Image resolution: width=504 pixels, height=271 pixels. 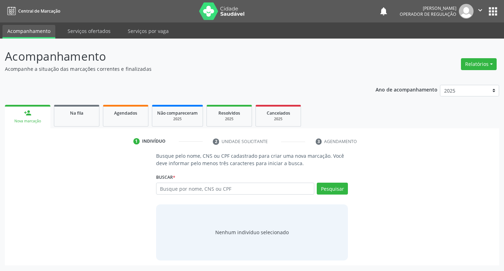 I want to click on span: Resolvidos, so click(x=229, y=113).